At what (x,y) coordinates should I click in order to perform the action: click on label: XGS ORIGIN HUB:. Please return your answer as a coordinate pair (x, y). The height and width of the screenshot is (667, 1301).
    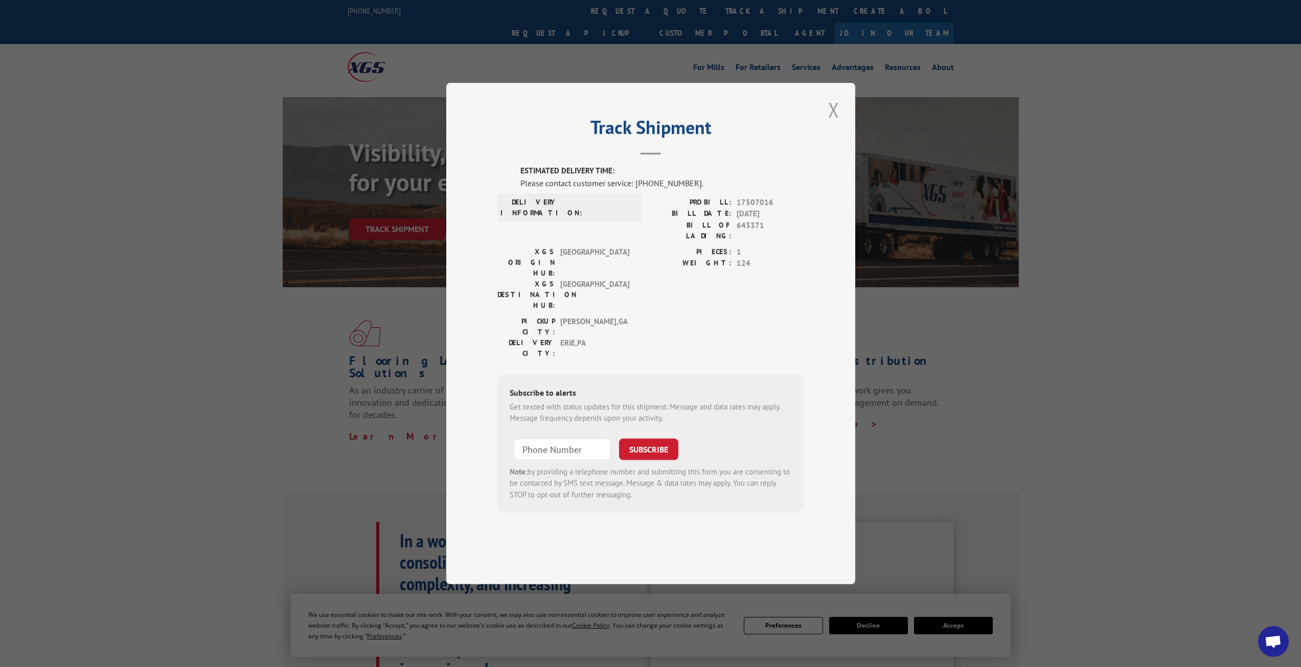
    Looking at the image, I should click on (526, 262).